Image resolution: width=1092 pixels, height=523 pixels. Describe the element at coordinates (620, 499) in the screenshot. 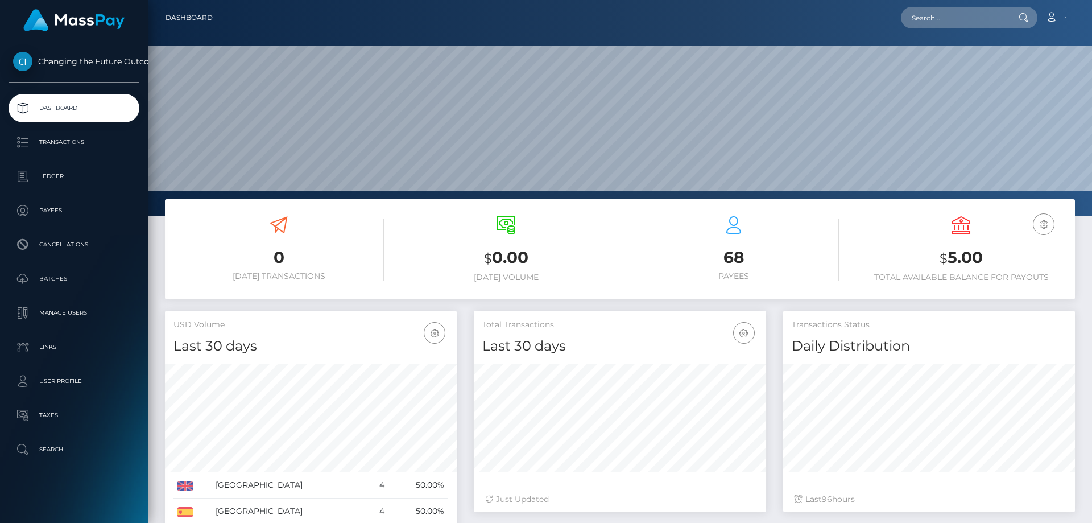

I see `div: Just Updated` at that location.